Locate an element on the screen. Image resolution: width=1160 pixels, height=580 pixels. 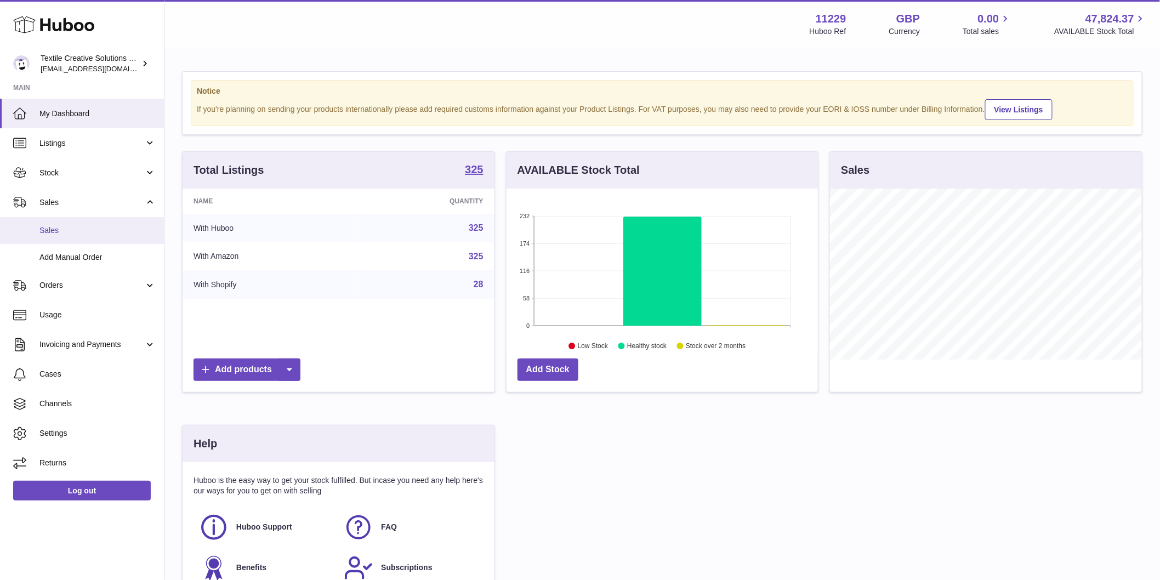
span: Invoicing and Payments is located at coordinates (92, 344).